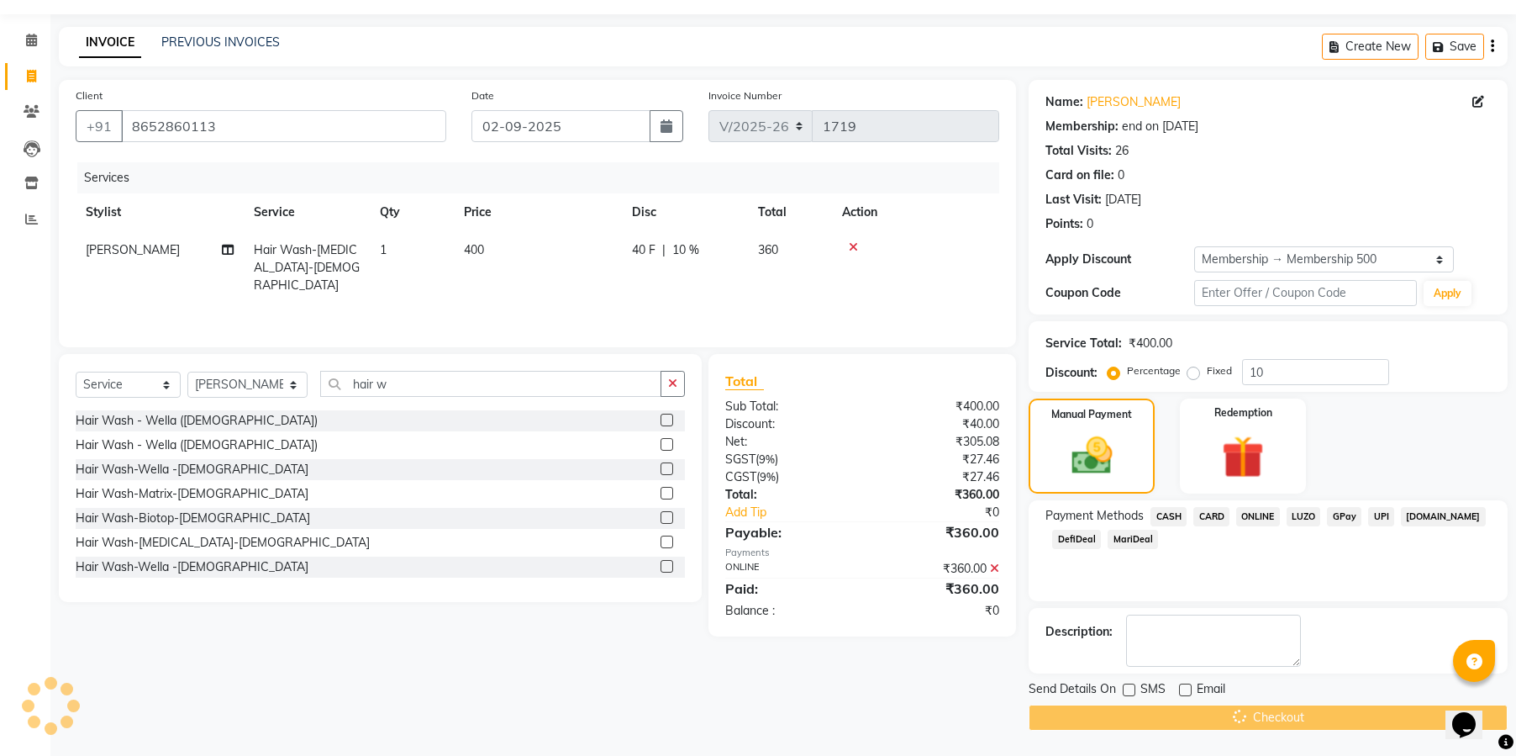 This screenshot has height=756, width=1516. Describe the element at coordinates (800, 512) in the screenshot. I see `a: Add Tip` at that location.